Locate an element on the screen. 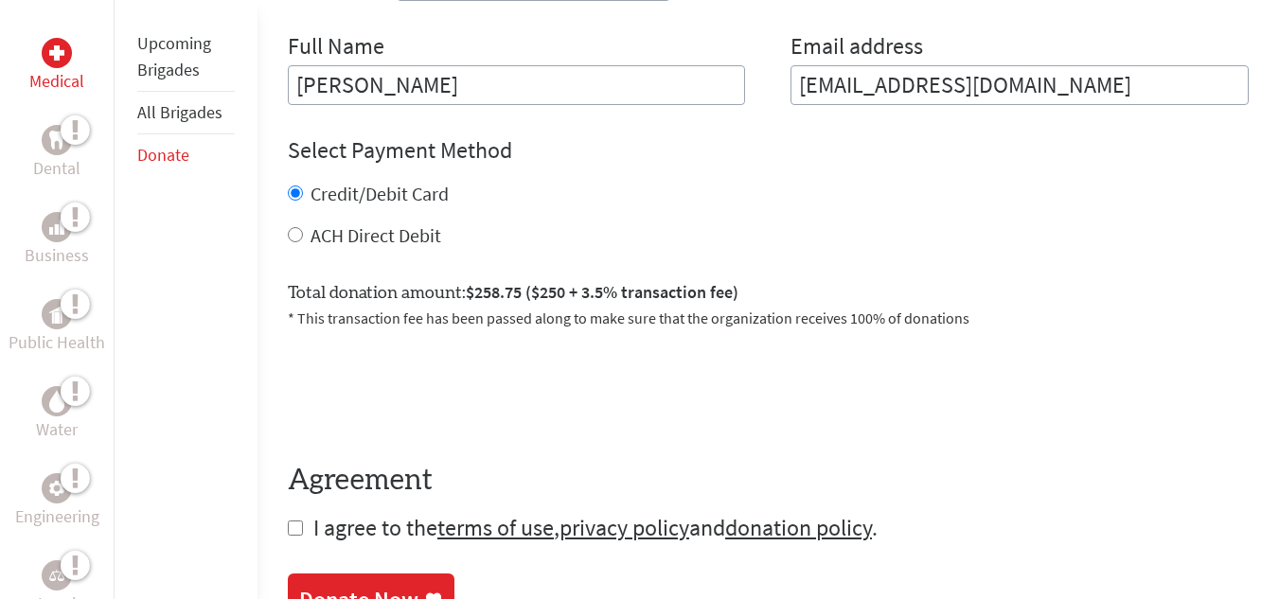 This screenshot has width=1279, height=599. label: Email address is located at coordinates (857, 48).